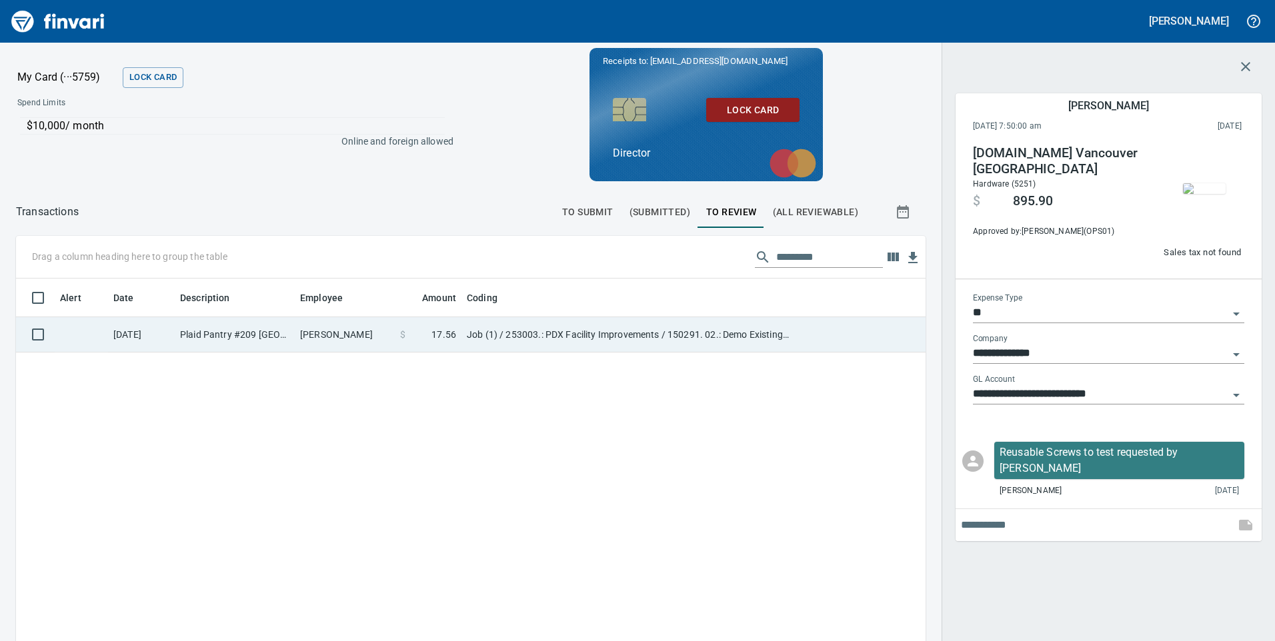  Describe the element at coordinates (706, 61) in the screenshot. I see `p: Receipts to:` at that location.